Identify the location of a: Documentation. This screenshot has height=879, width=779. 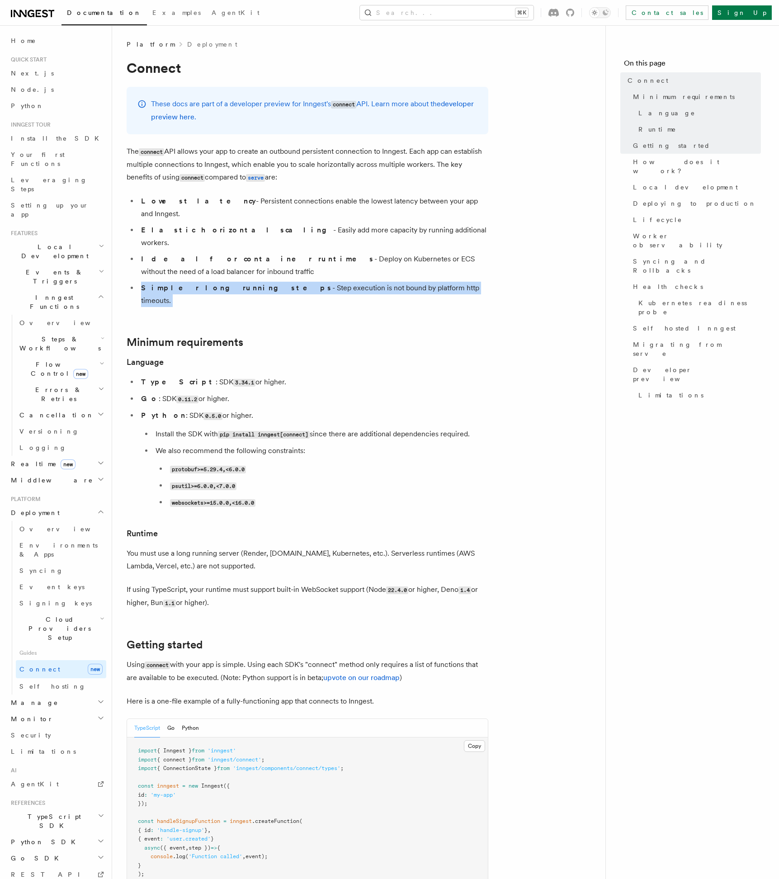
(104, 14).